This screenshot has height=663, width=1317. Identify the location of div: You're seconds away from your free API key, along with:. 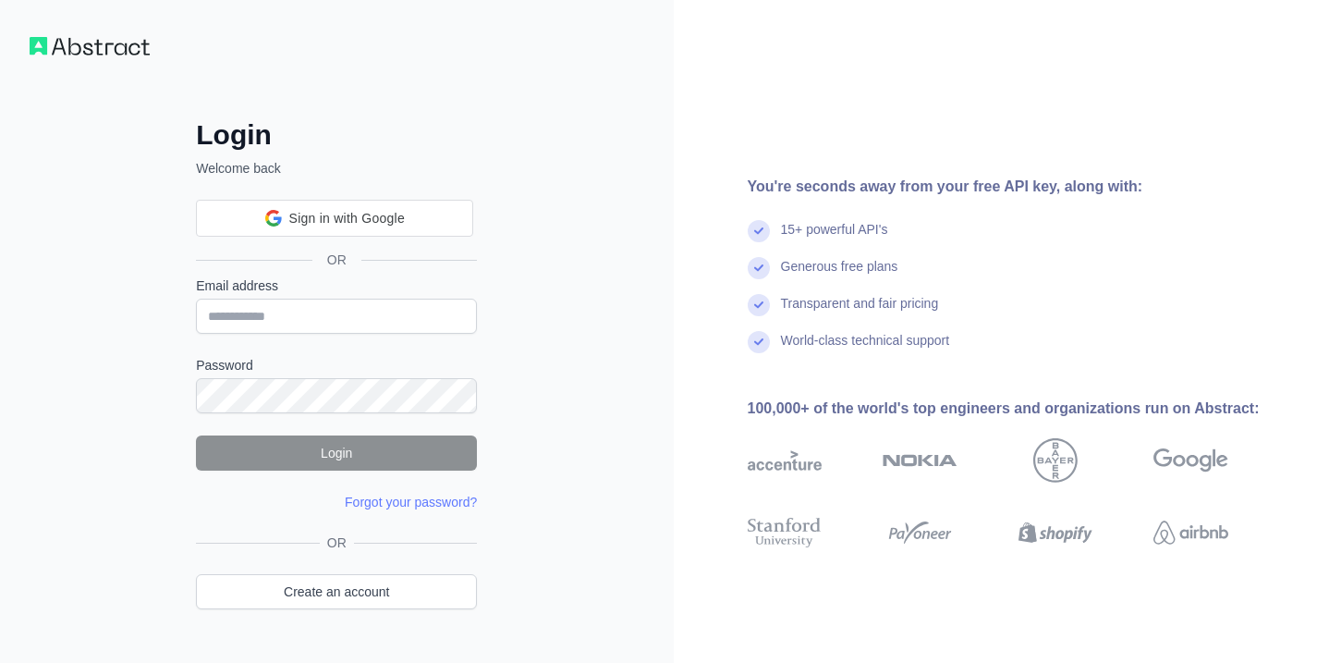
(1017, 187).